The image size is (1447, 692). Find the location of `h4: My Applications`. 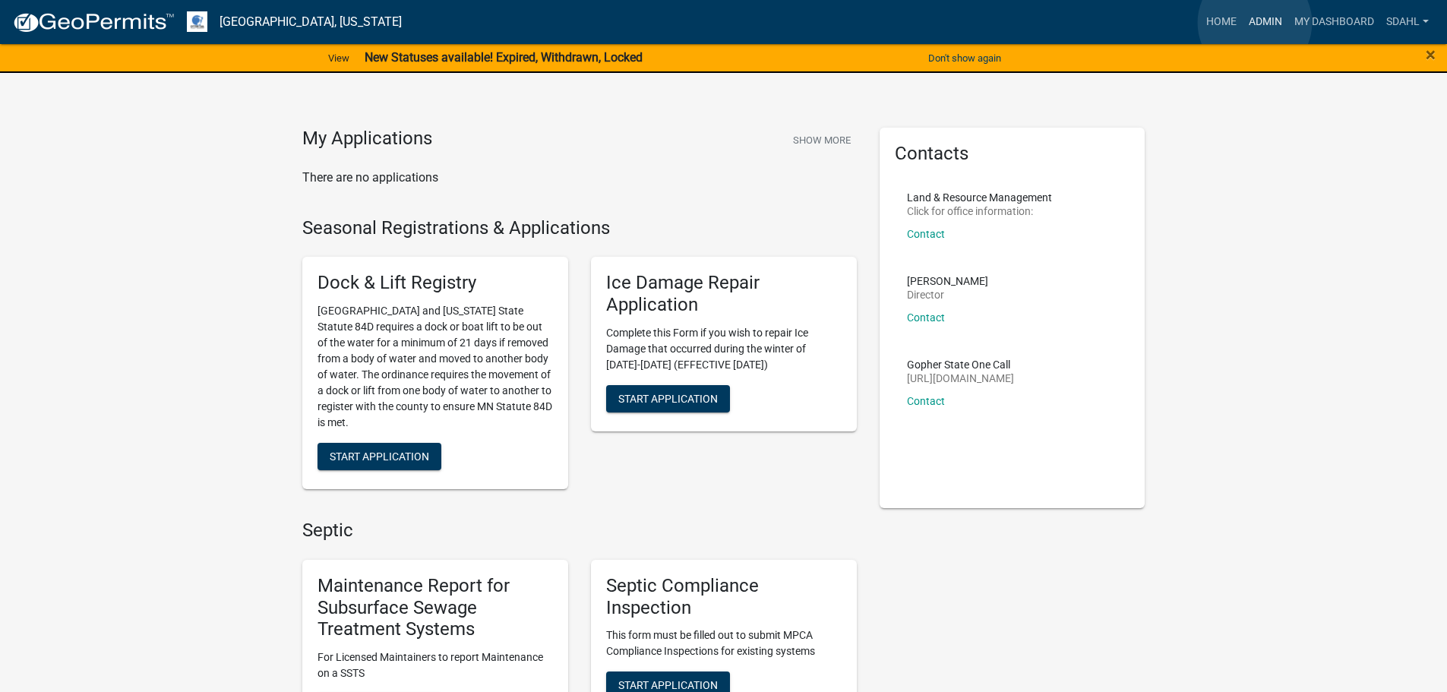

h4: My Applications is located at coordinates (367, 139).